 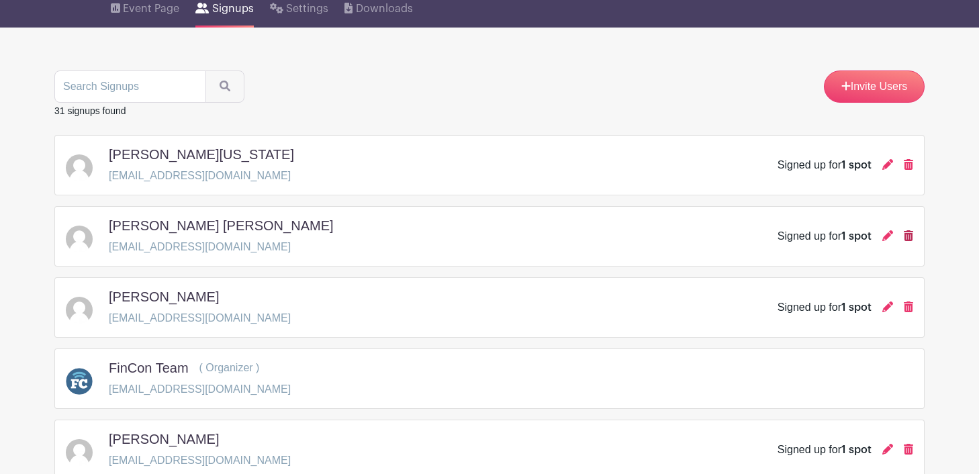 I want to click on img: FC%20circle.png, so click(x=79, y=381).